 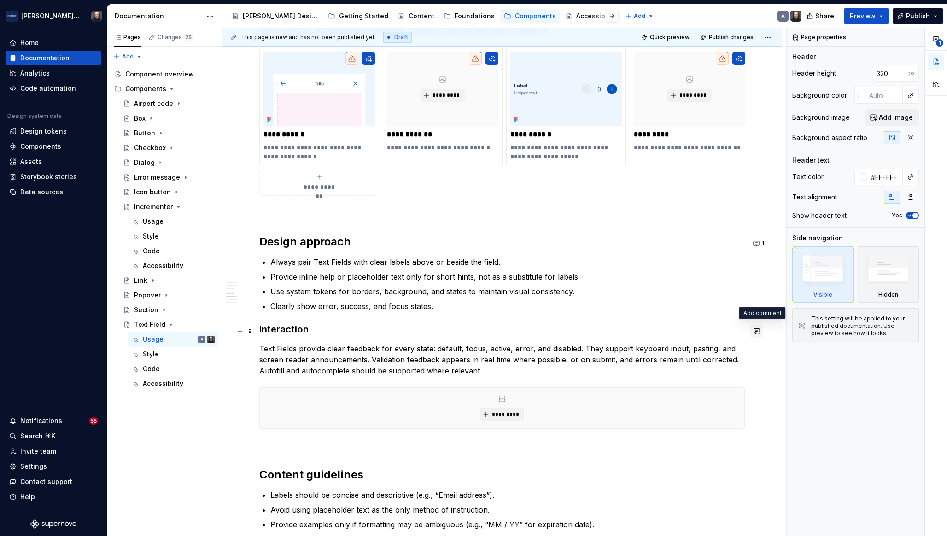 I want to click on div: Getting Started, so click(x=363, y=16).